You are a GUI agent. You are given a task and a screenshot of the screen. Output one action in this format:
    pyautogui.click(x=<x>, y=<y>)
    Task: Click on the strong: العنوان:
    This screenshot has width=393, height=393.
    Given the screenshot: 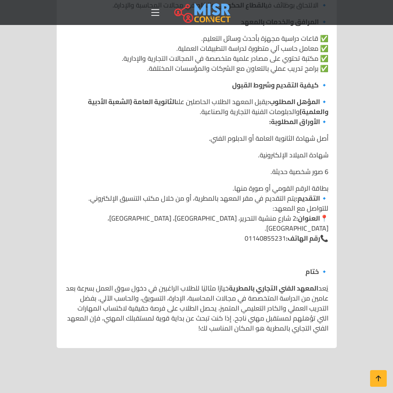 What is the action you would take?
    pyautogui.click(x=308, y=218)
    